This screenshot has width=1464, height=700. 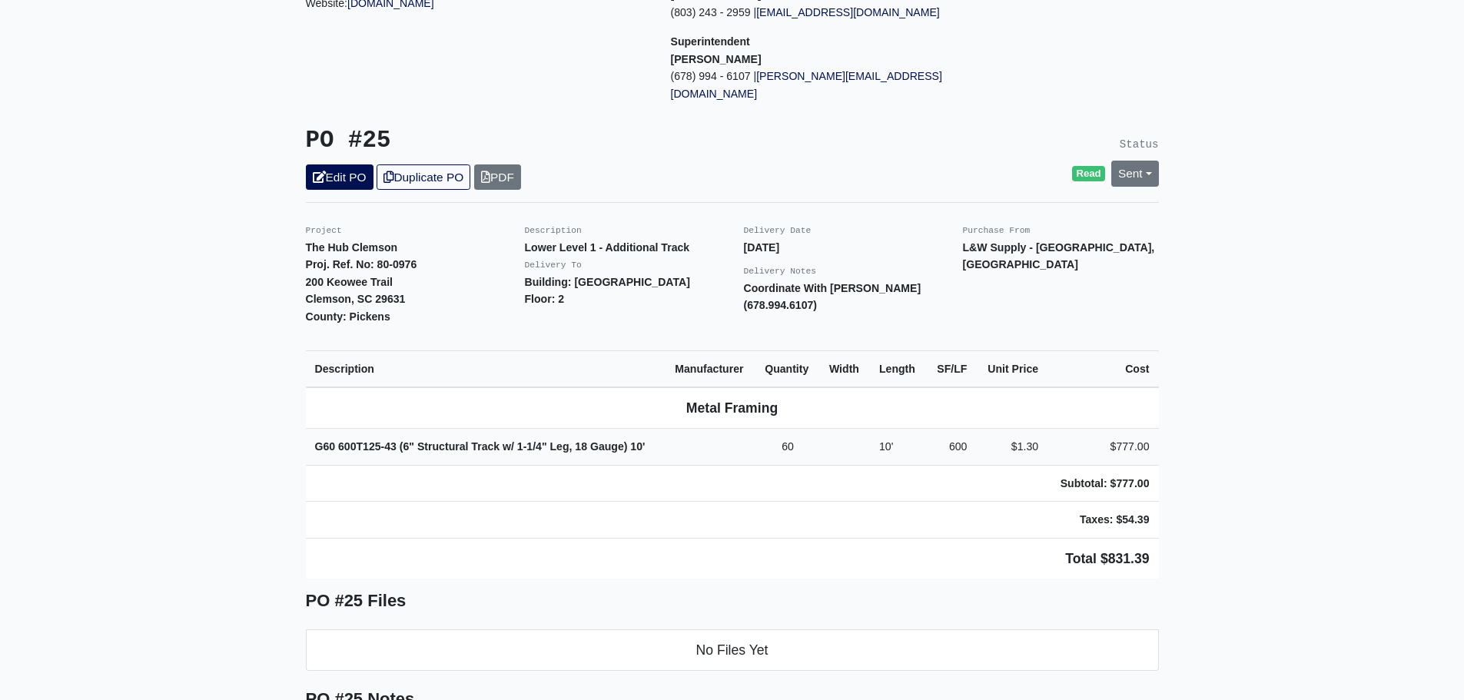 I want to click on strong: Clemson, SC 29631, so click(x=356, y=299).